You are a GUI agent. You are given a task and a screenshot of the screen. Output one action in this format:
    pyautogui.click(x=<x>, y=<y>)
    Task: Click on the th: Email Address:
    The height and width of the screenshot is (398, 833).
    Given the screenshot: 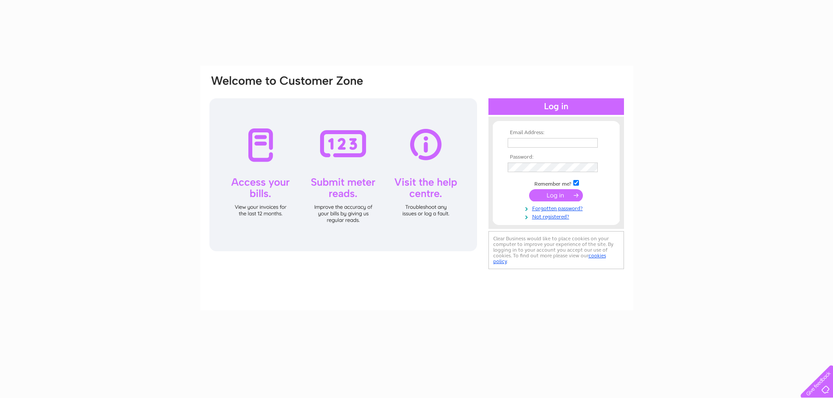 What is the action you would take?
    pyautogui.click(x=556, y=133)
    